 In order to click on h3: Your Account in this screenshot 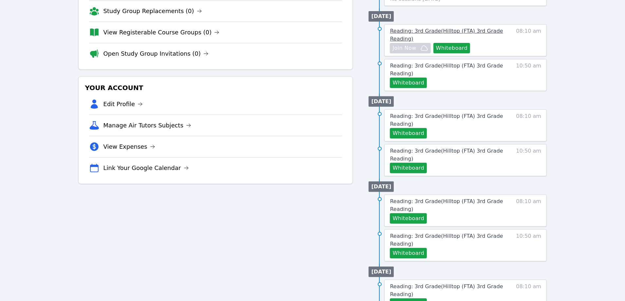, I will do `click(216, 88)`.